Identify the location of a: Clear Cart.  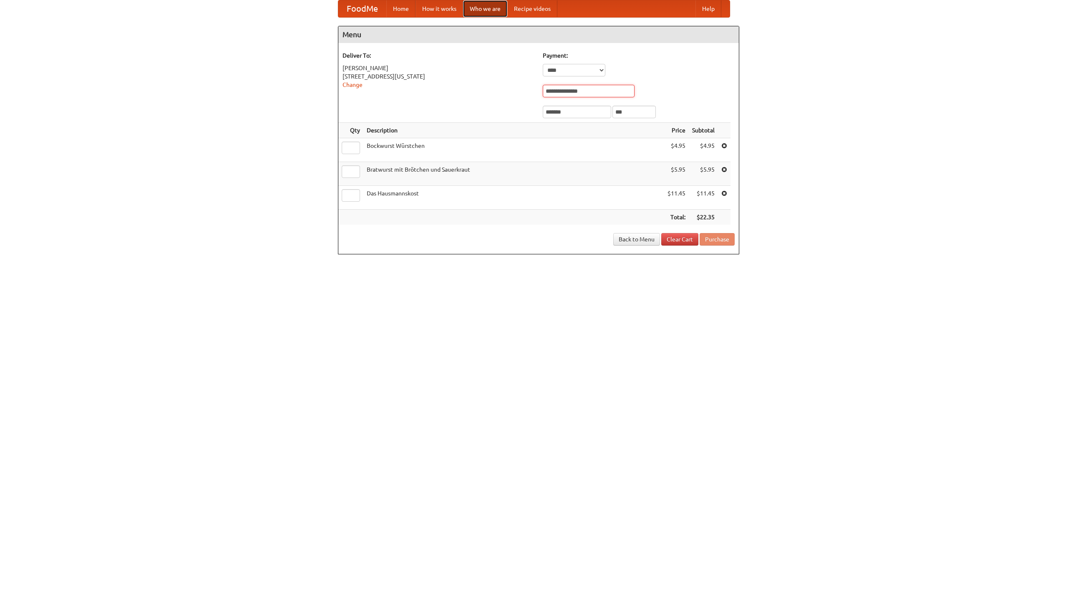
(680, 239).